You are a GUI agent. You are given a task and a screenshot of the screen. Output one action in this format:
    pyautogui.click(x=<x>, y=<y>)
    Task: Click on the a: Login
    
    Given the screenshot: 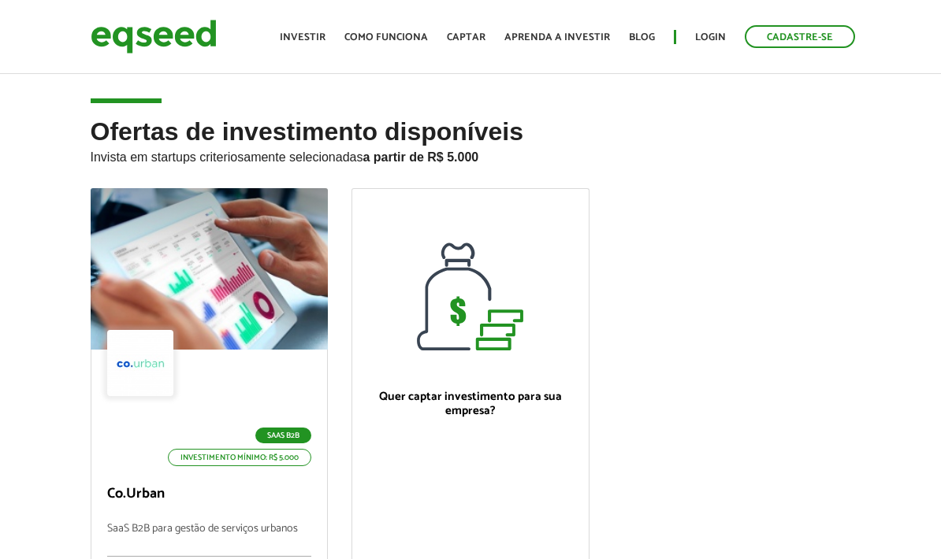 What is the action you would take?
    pyautogui.click(x=710, y=37)
    